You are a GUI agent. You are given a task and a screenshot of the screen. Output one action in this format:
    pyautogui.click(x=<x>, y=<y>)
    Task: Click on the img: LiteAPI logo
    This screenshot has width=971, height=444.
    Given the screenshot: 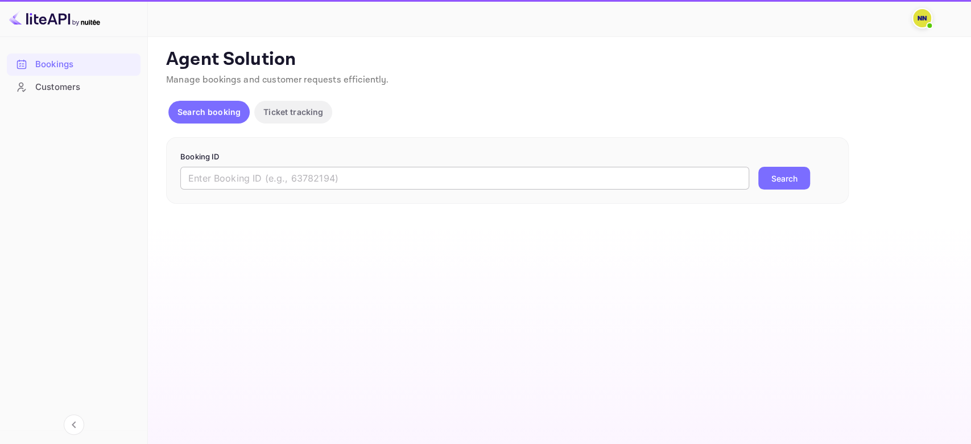 What is the action you would take?
    pyautogui.click(x=55, y=18)
    